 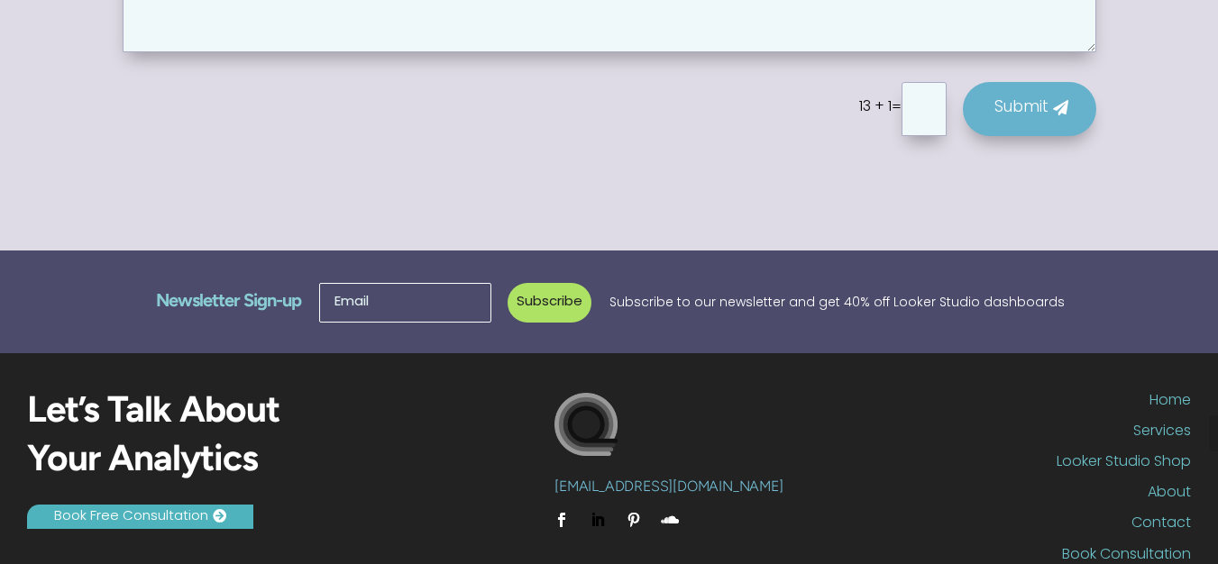 What do you see at coordinates (900, 303) in the screenshot?
I see `p: Subscribe to our newsletter and get 40% off Looker Studio dashboards` at bounding box center [900, 303].